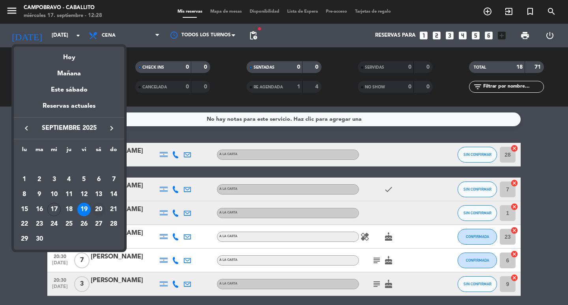 Image resolution: width=568 pixels, height=305 pixels. Describe the element at coordinates (69, 225) in the screenshot. I see `div: 25` at that location.